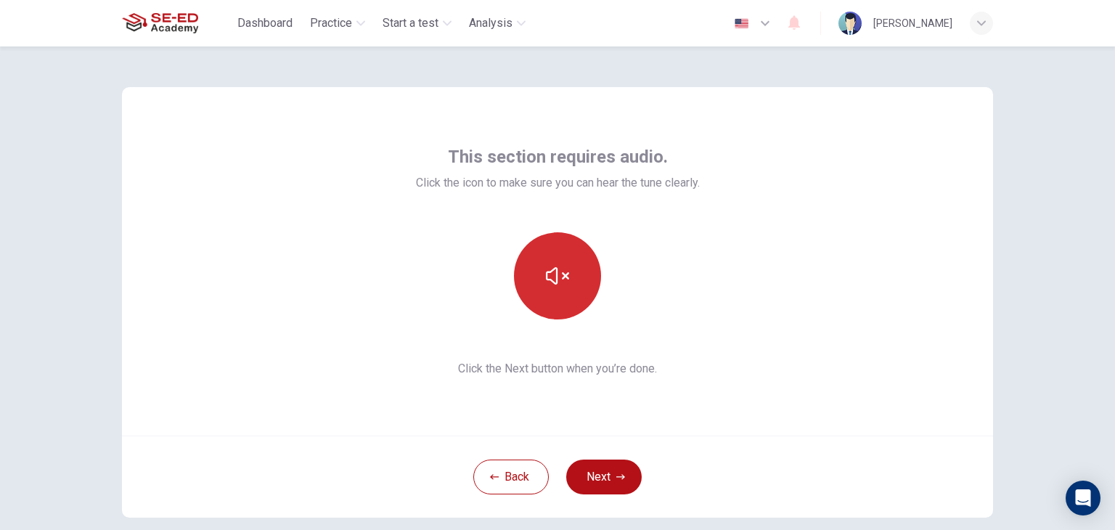 The width and height of the screenshot is (1115, 530). What do you see at coordinates (604, 477) in the screenshot?
I see `button: Next` at bounding box center [604, 477].